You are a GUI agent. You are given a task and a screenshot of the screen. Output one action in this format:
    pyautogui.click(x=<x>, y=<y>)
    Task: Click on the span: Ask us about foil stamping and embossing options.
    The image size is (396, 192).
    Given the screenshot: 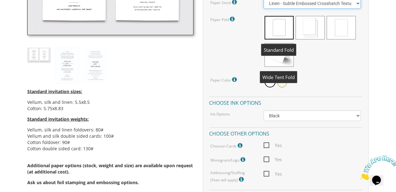 What is the action you would take?
    pyautogui.click(x=83, y=182)
    